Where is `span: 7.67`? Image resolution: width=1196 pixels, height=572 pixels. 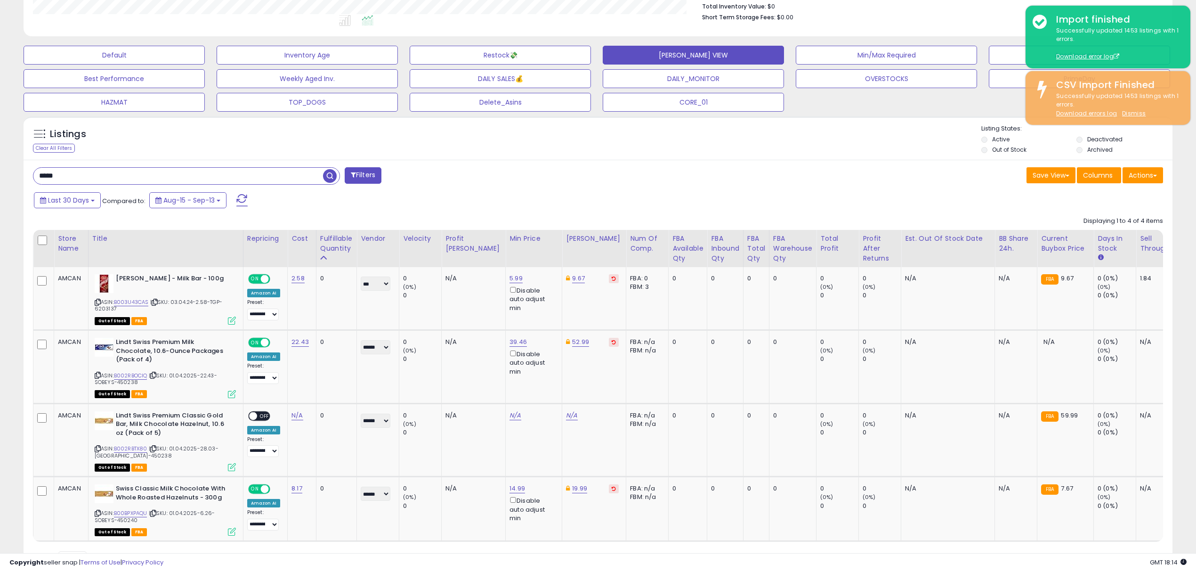
span: 7.67 is located at coordinates (1067, 488).